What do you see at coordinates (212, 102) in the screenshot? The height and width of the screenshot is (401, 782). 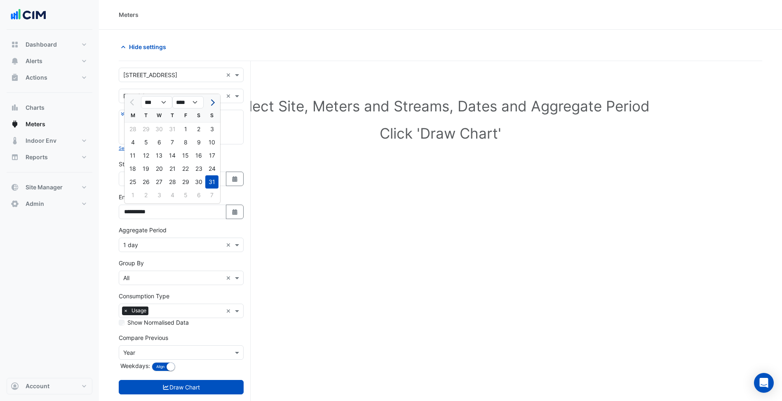 I see `button: Next month` at bounding box center [212, 102].